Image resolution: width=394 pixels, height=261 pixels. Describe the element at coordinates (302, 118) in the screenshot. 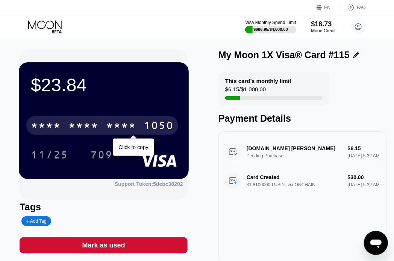

I see `div: Payment Details` at that location.